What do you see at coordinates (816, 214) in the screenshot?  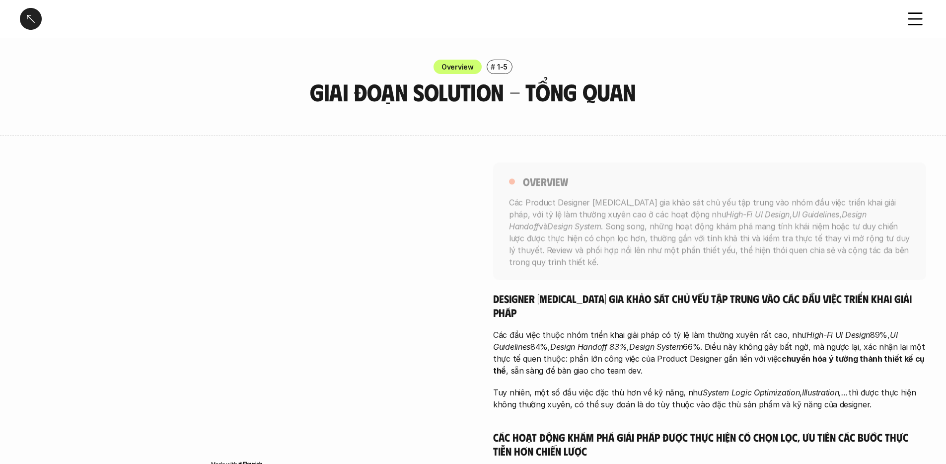 I see `em: UI Guidelines` at bounding box center [816, 214].